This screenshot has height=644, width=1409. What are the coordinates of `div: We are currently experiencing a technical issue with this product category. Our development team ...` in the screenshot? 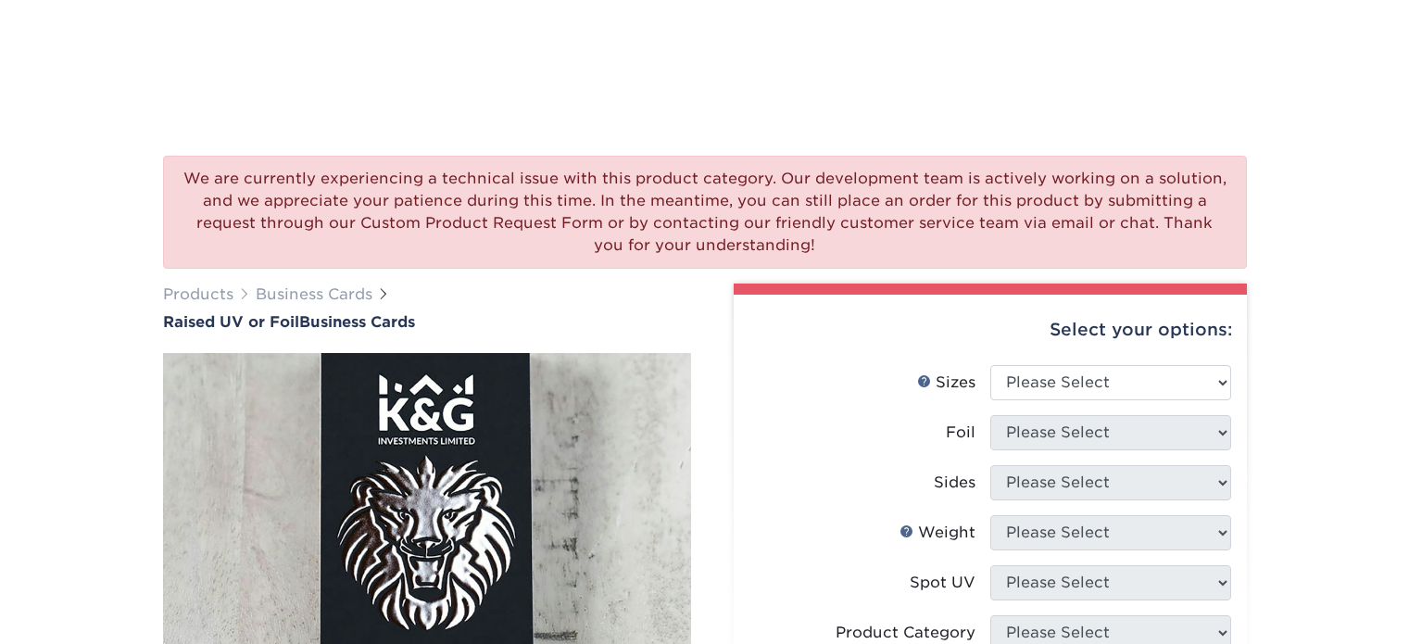 It's located at (705, 212).